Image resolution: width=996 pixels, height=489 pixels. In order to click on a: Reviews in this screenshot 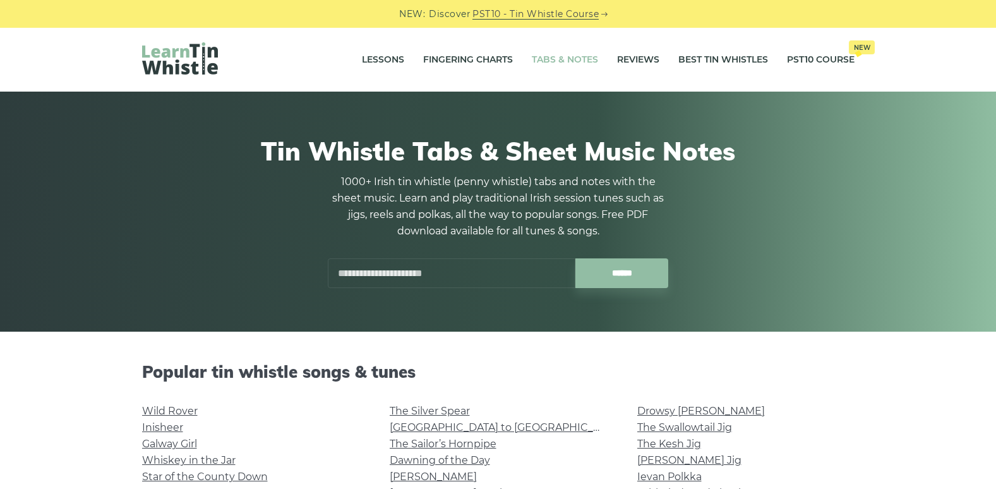, I will do `click(638, 60)`.